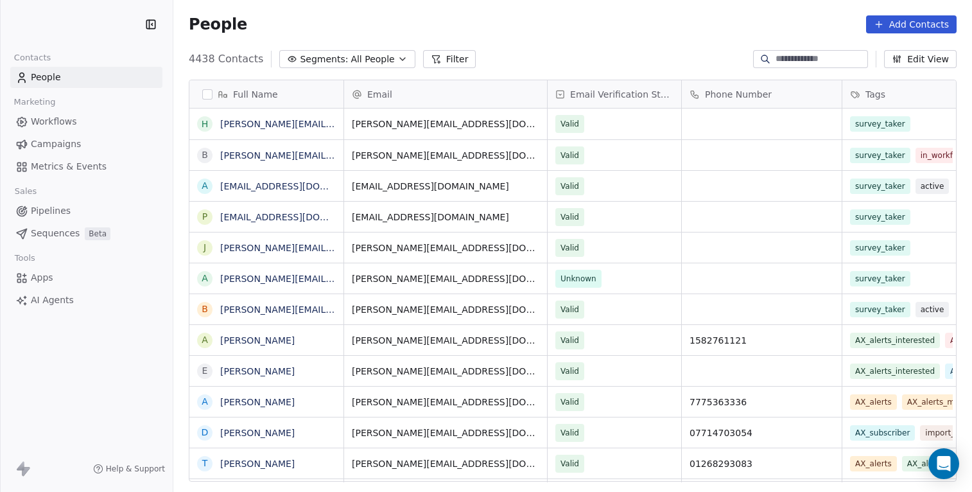 This screenshot has height=492, width=972. What do you see at coordinates (129, 469) in the screenshot?
I see `a: Help & Support` at bounding box center [129, 469].